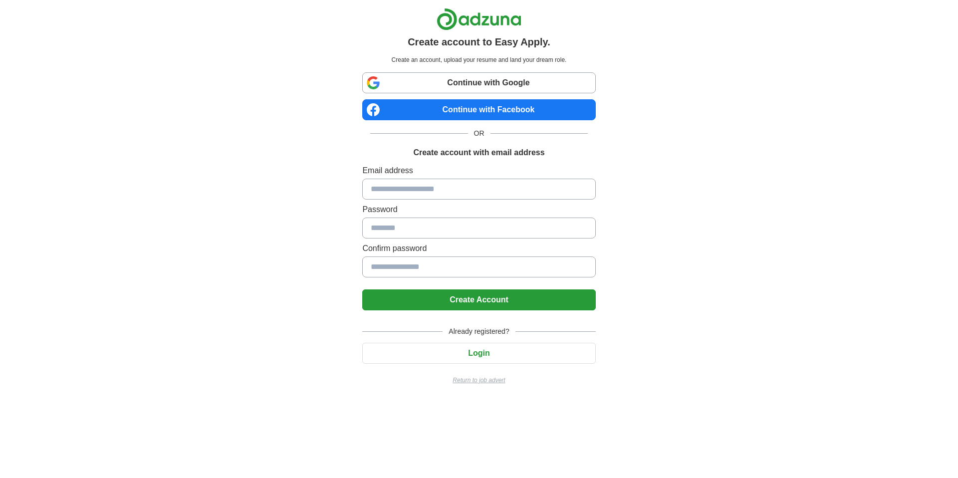 This screenshot has height=478, width=958. Describe the element at coordinates (479, 331) in the screenshot. I see `span: Already registered?` at that location.